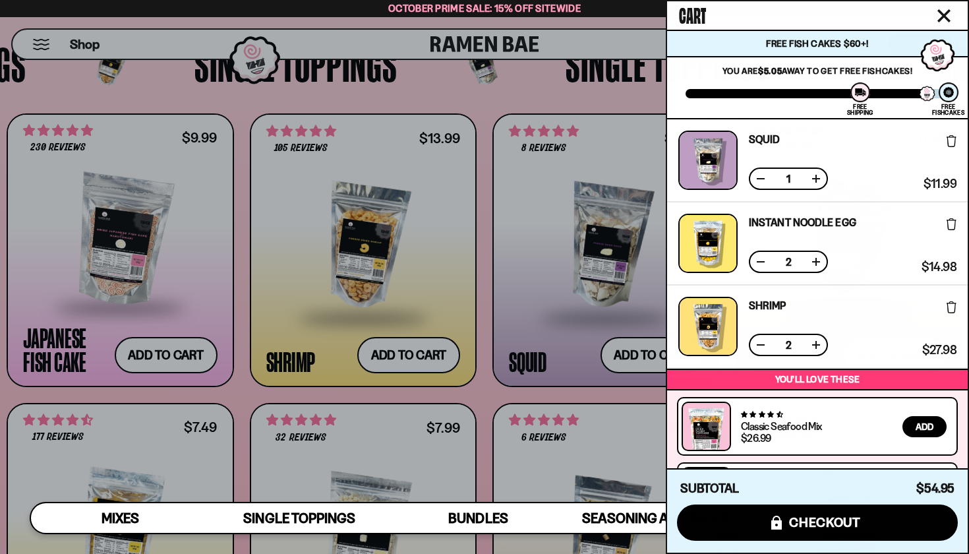 The image size is (969, 554). I want to click on span: Add, so click(924, 426).